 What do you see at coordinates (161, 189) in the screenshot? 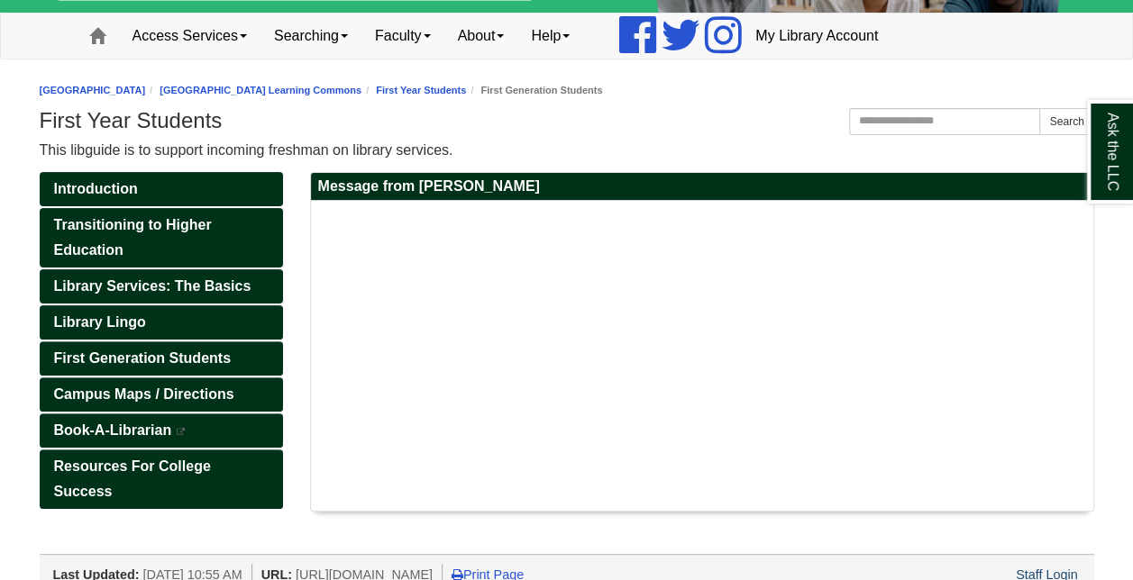
I see `a: Introduction` at bounding box center [161, 189].